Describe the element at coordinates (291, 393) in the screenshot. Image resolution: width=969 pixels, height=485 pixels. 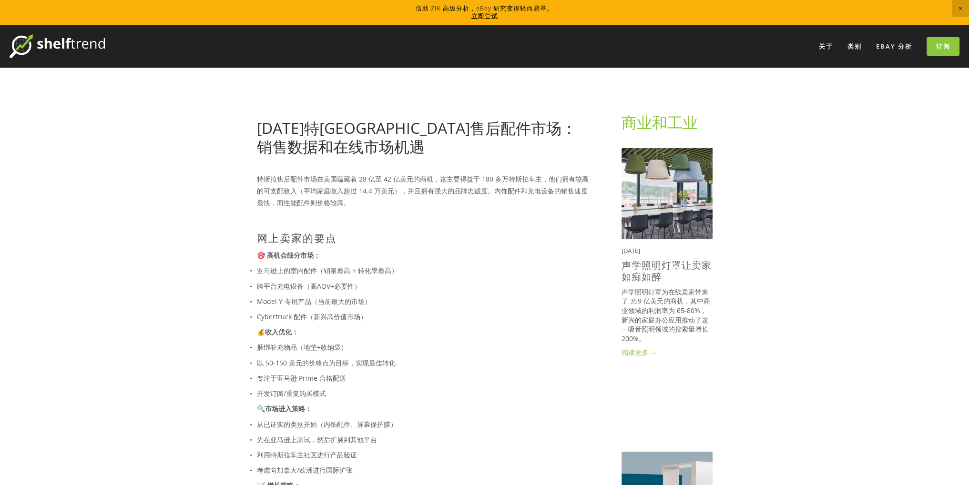
I see `font: 开发订阅/重复购买模式` at that location.